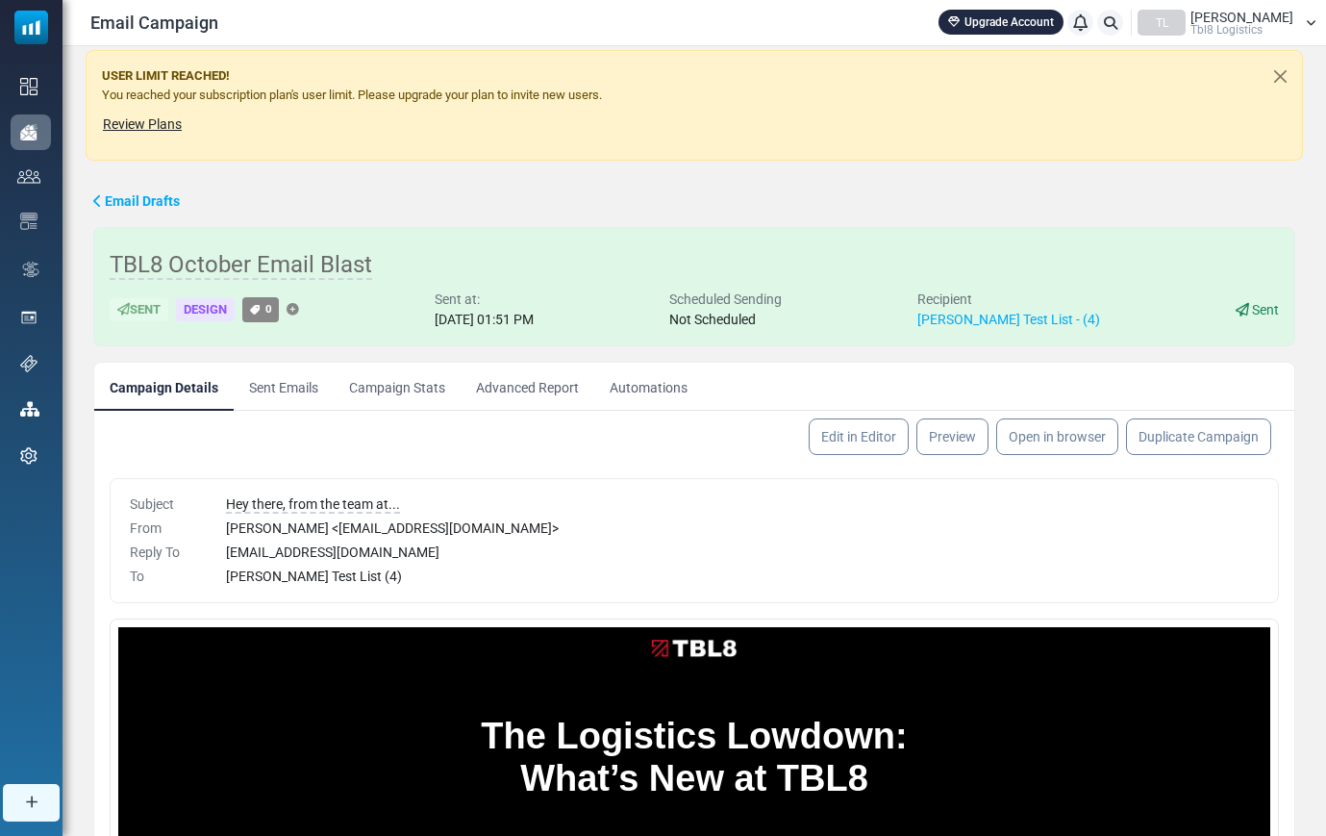 Image resolution: width=1326 pixels, height=836 pixels. I want to click on p: You reached your subscription plan's user limit. Please upgrade your plan to invite new users., so click(679, 95).